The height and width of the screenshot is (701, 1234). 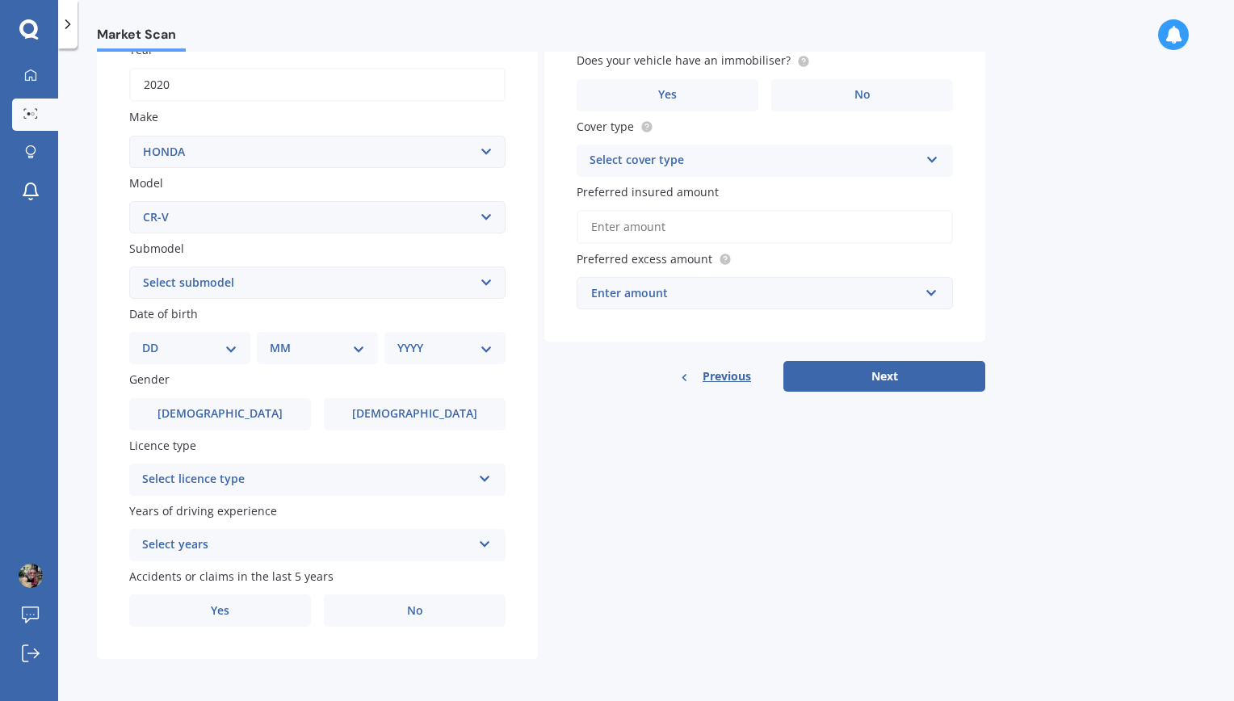 What do you see at coordinates (317, 85) in the screenshot?
I see `input: YYYY` at bounding box center [317, 85].